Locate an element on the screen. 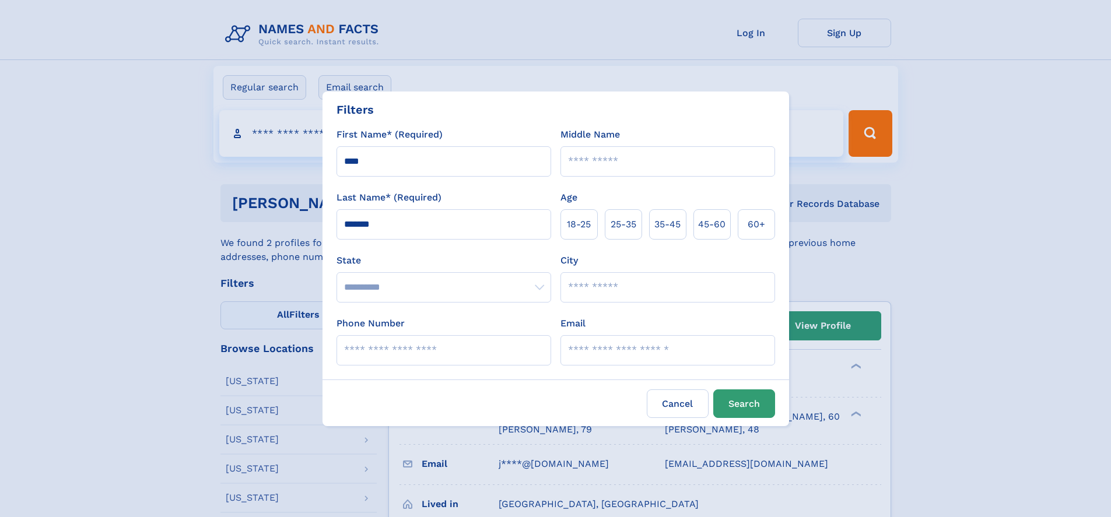 The width and height of the screenshot is (1111, 517). label: State is located at coordinates (444, 261).